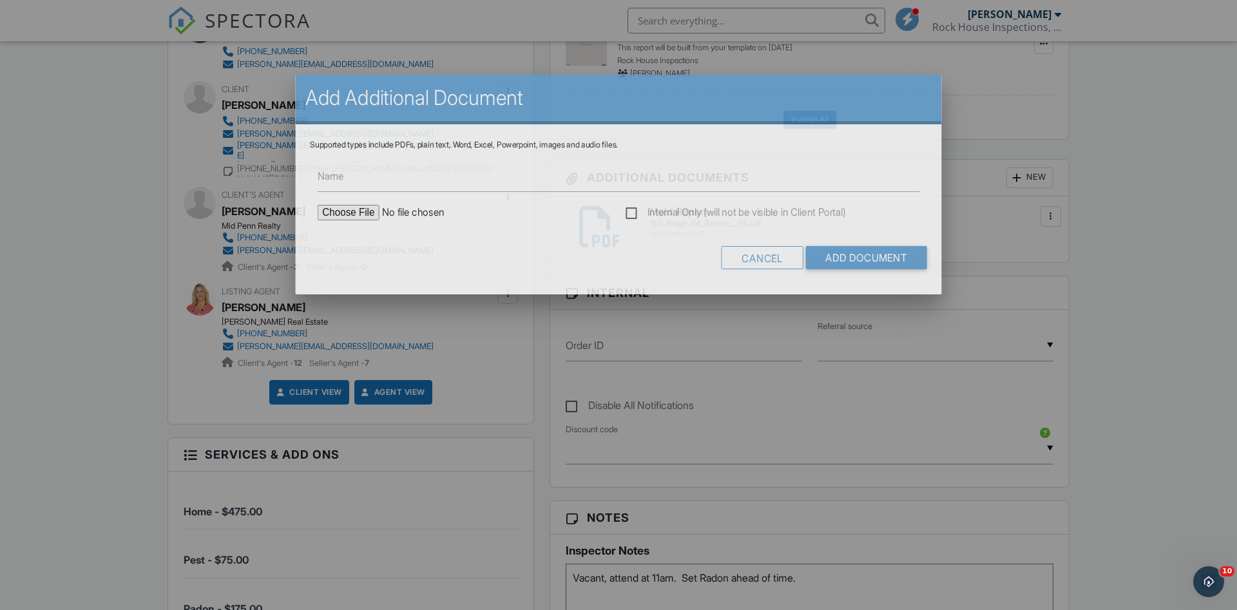 The height and width of the screenshot is (610, 1237). I want to click on h2: Add Additional Document, so click(618, 98).